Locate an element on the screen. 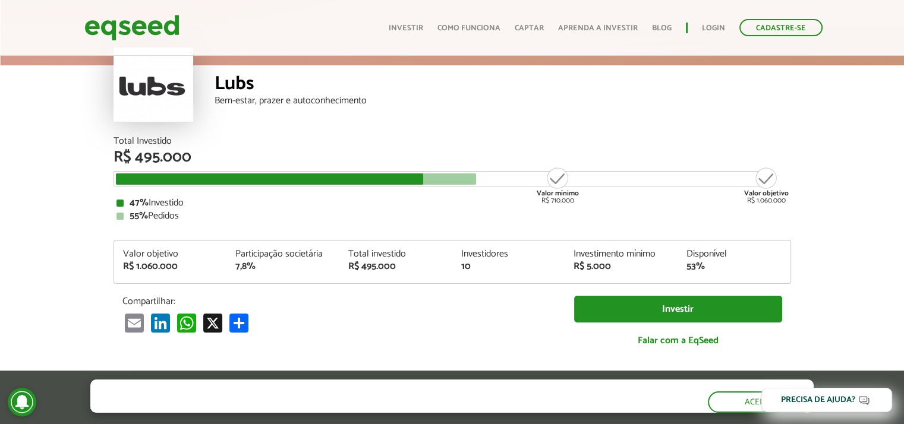  div: Disponível is located at coordinates (734, 254).